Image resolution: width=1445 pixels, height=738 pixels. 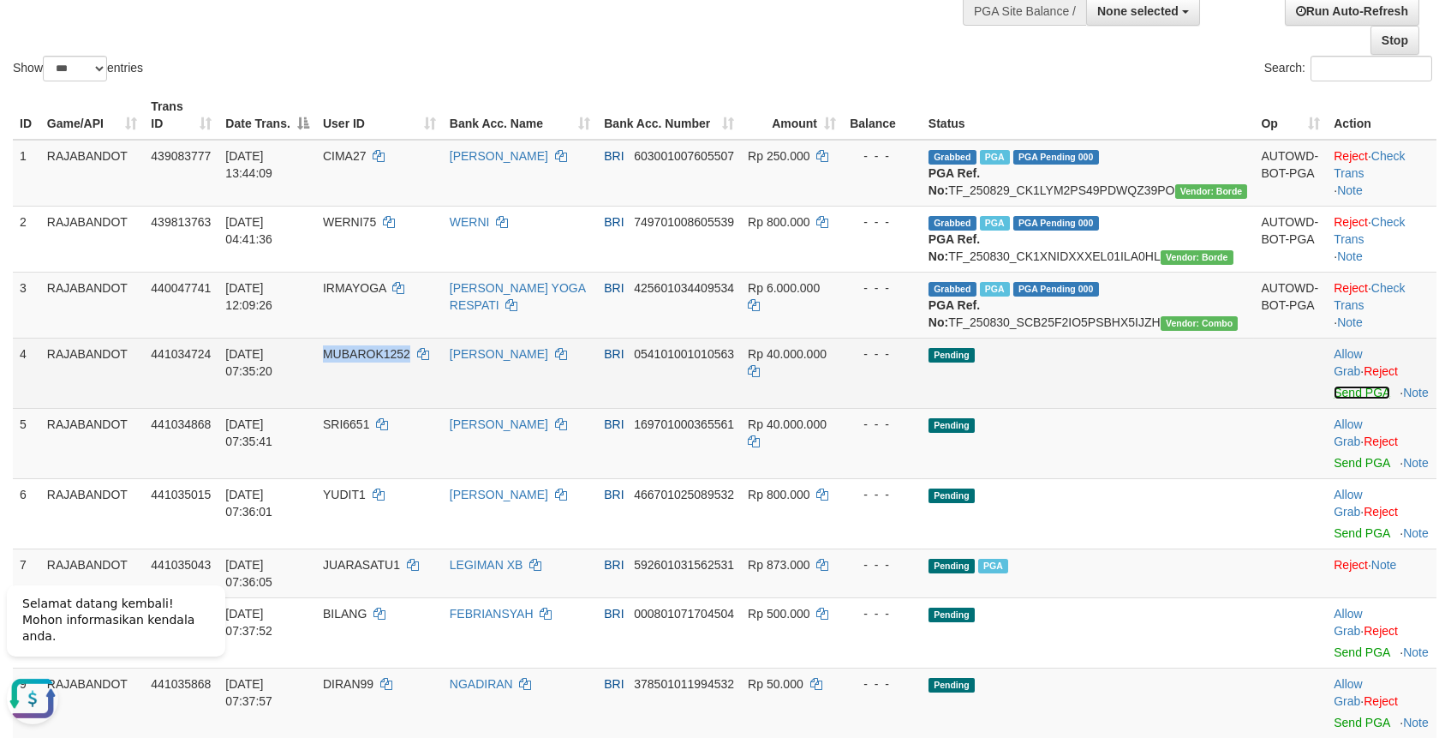 I want to click on span: SRI6651, so click(x=346, y=424).